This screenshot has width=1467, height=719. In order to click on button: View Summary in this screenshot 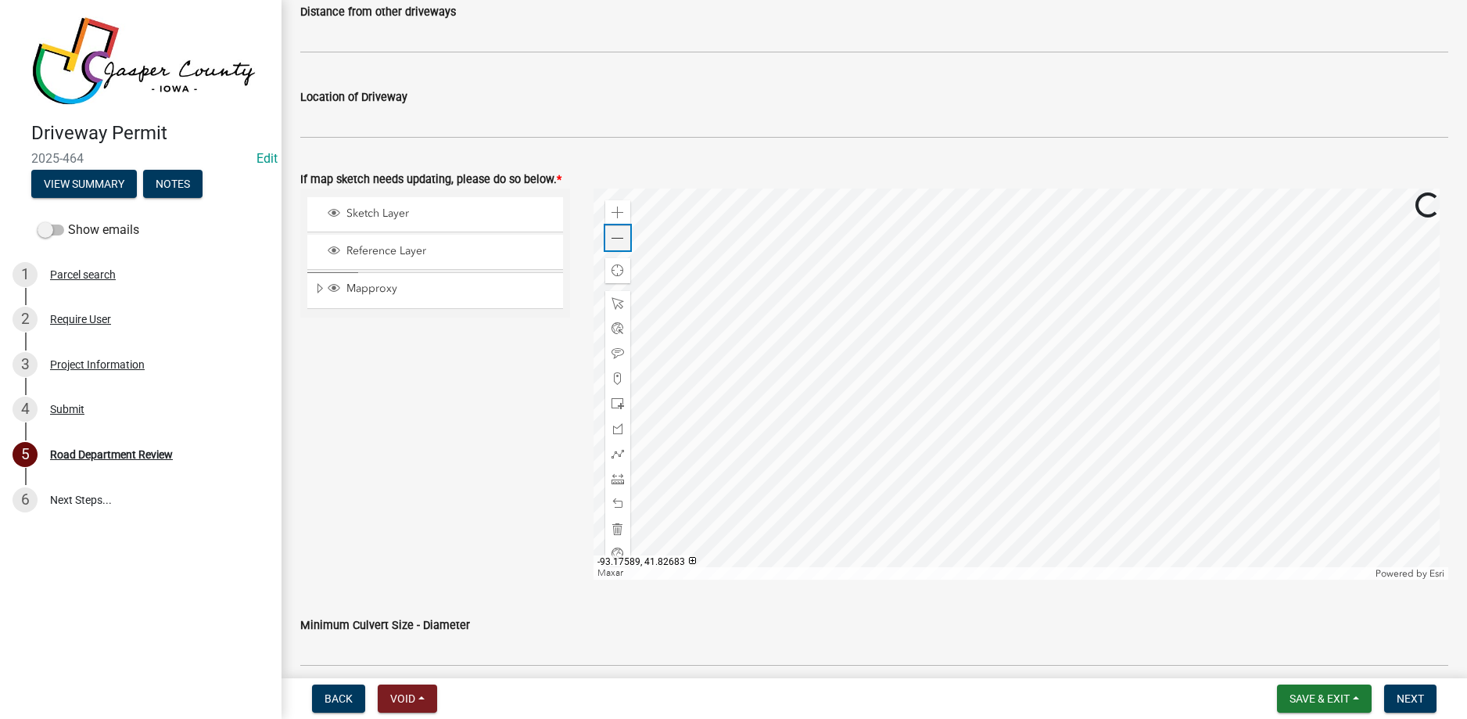, I will do `click(84, 184)`.